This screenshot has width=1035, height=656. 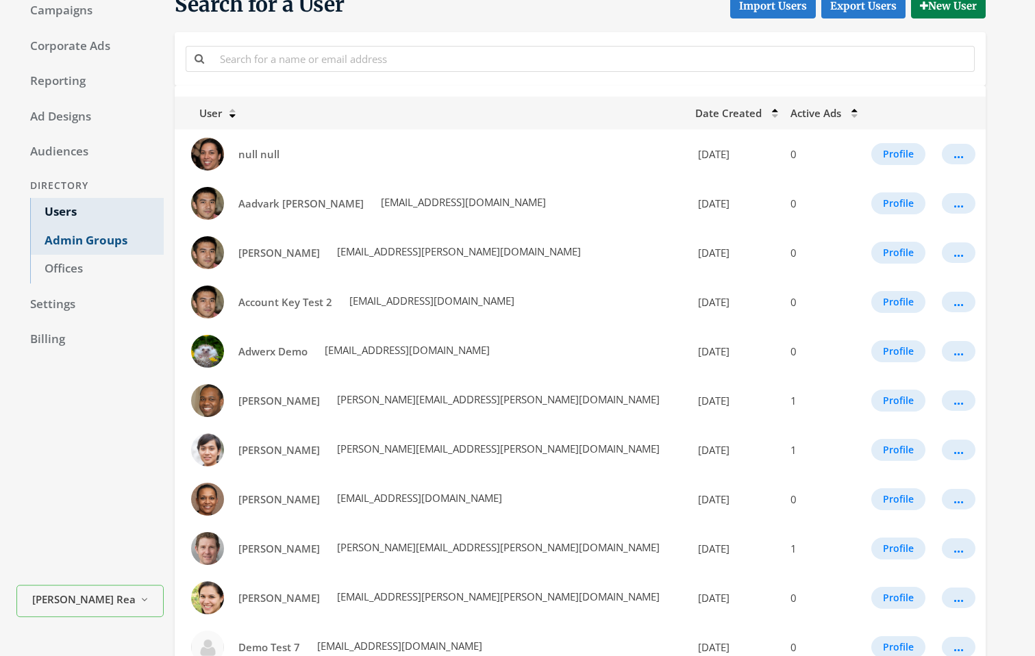 I want to click on span: null null, so click(x=259, y=154).